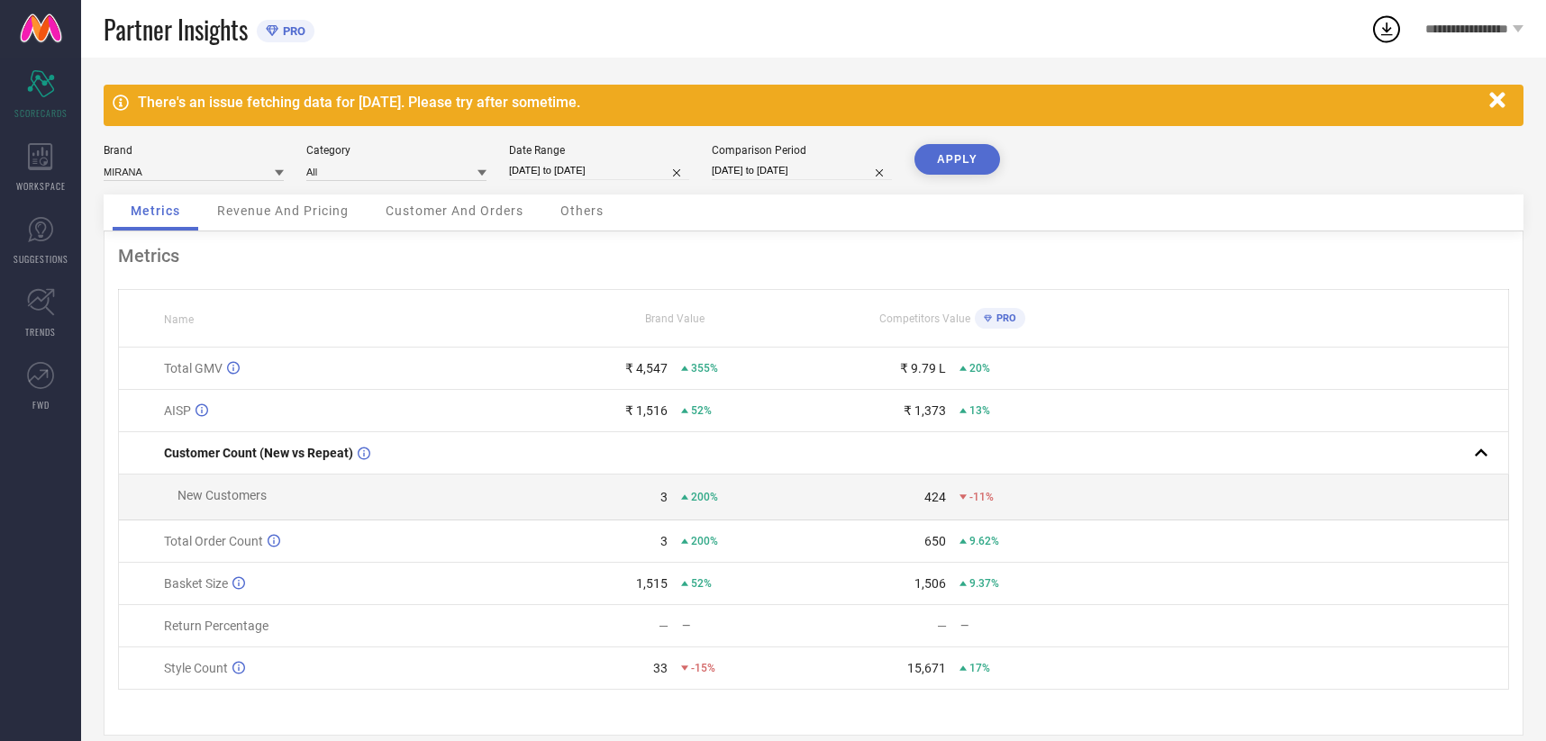 This screenshot has width=1546, height=741. Describe the element at coordinates (41, 259) in the screenshot. I see `span: SUGGESTIONS` at that location.